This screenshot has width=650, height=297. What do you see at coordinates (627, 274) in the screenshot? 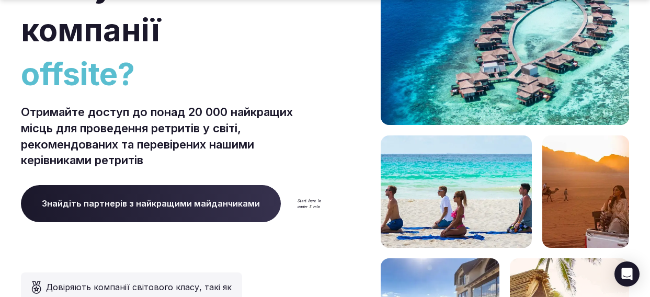
I see `div: Відкрити Intercom Messenger` at bounding box center [627, 274].